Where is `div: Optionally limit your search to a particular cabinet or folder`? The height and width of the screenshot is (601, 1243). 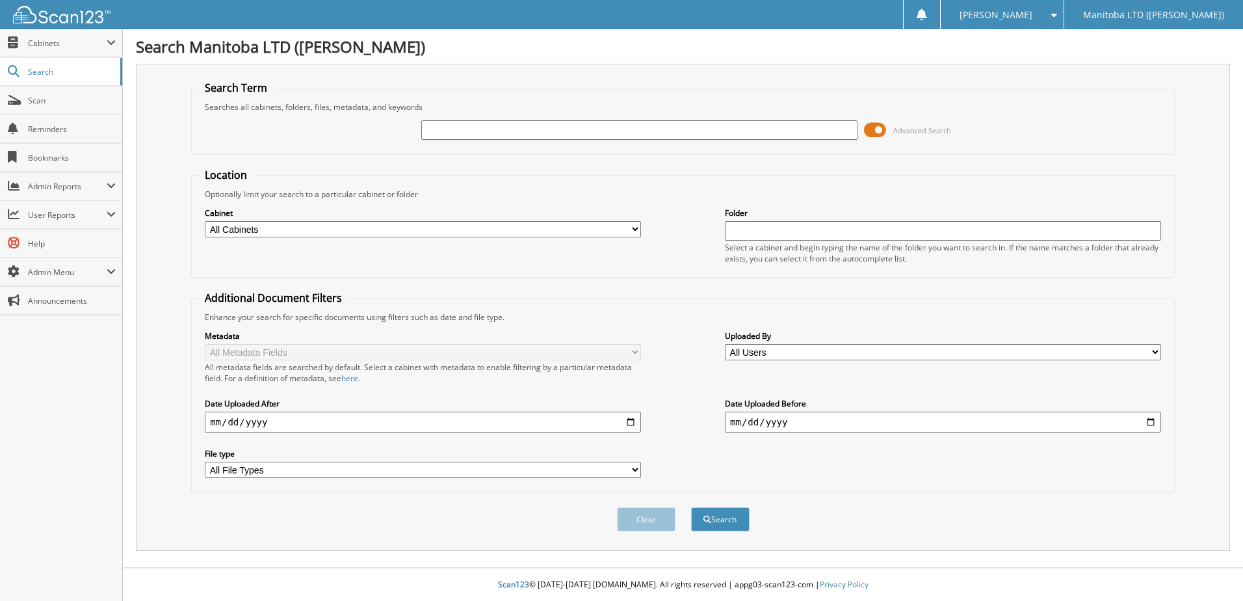 div: Optionally limit your search to a particular cabinet or folder is located at coordinates (682, 194).